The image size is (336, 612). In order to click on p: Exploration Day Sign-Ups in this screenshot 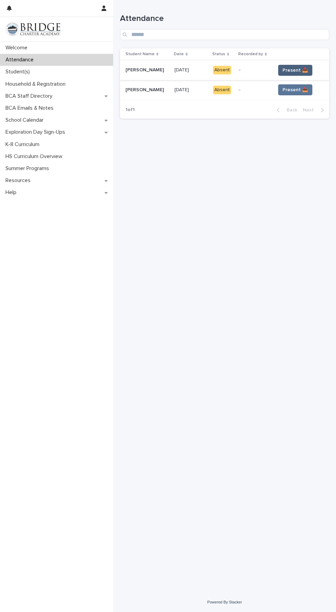, I will do `click(37, 132)`.